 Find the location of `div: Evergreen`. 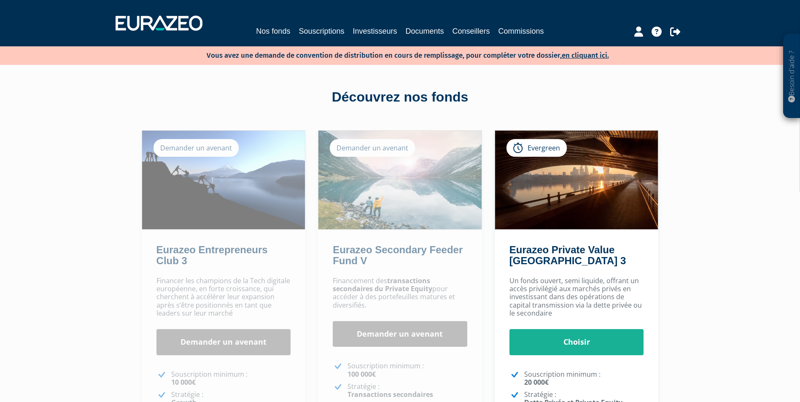

div: Evergreen is located at coordinates (536, 148).